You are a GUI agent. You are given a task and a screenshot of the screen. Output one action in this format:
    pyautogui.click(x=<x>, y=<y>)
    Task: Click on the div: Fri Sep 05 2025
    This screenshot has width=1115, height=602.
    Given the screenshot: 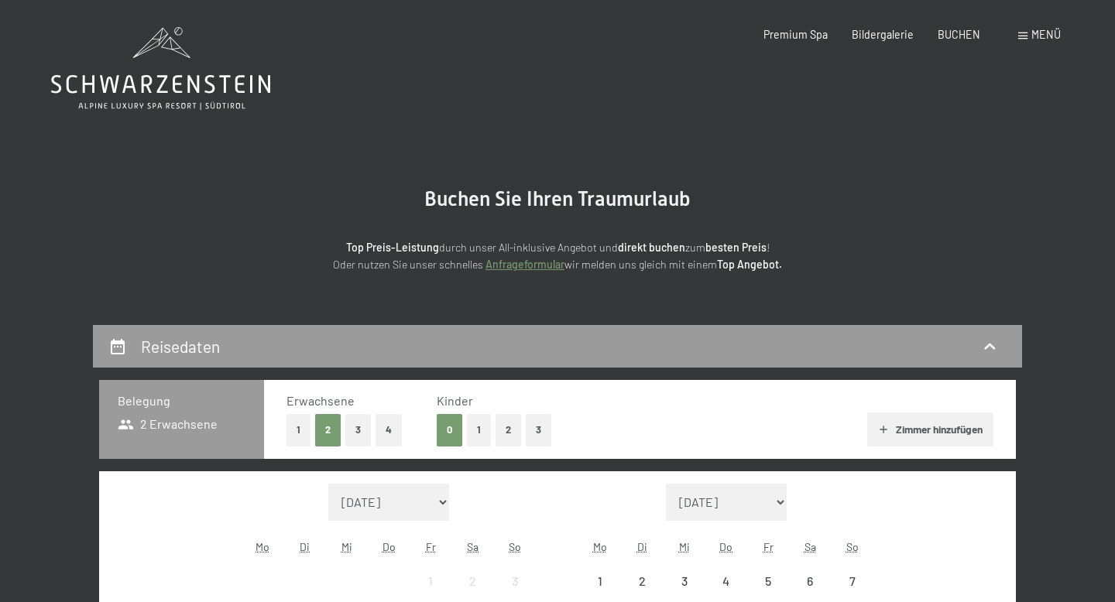 What is the action you would take?
    pyautogui.click(x=768, y=582)
    